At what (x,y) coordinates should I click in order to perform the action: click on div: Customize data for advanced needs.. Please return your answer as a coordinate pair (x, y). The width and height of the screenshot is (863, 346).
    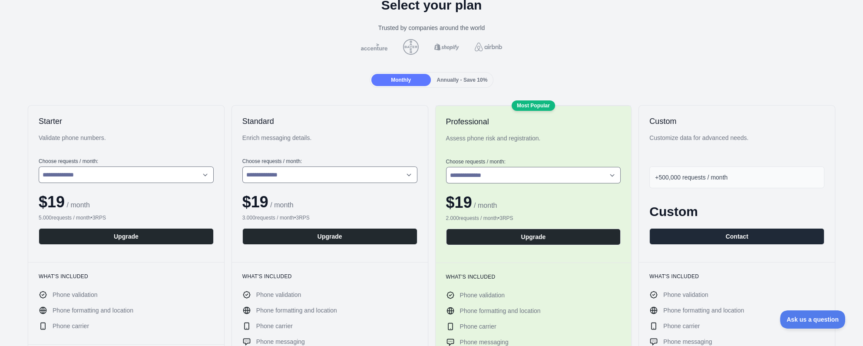
    Looking at the image, I should click on (736, 142).